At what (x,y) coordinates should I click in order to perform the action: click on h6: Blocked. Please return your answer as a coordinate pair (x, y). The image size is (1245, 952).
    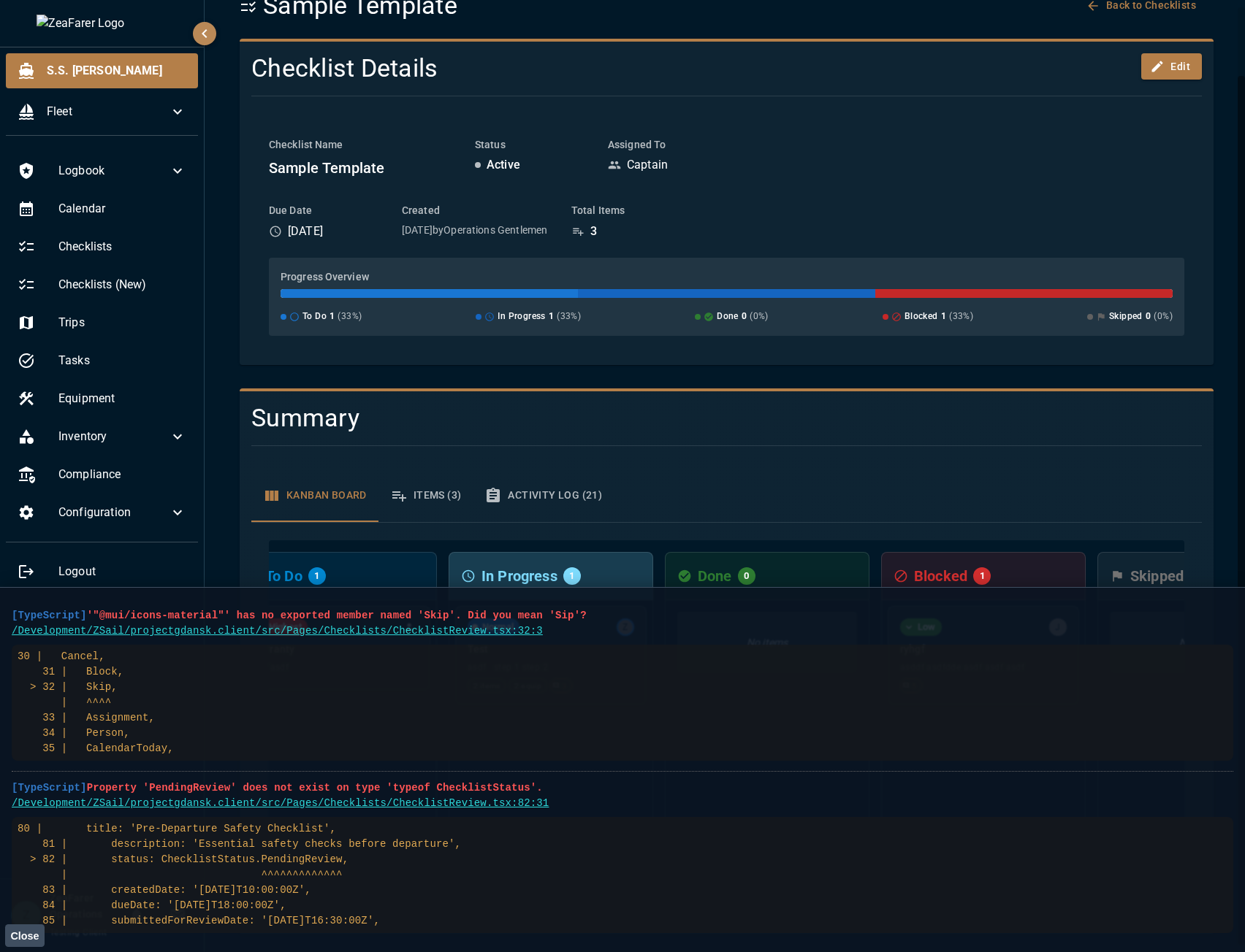
    Looking at the image, I should click on (940, 576).